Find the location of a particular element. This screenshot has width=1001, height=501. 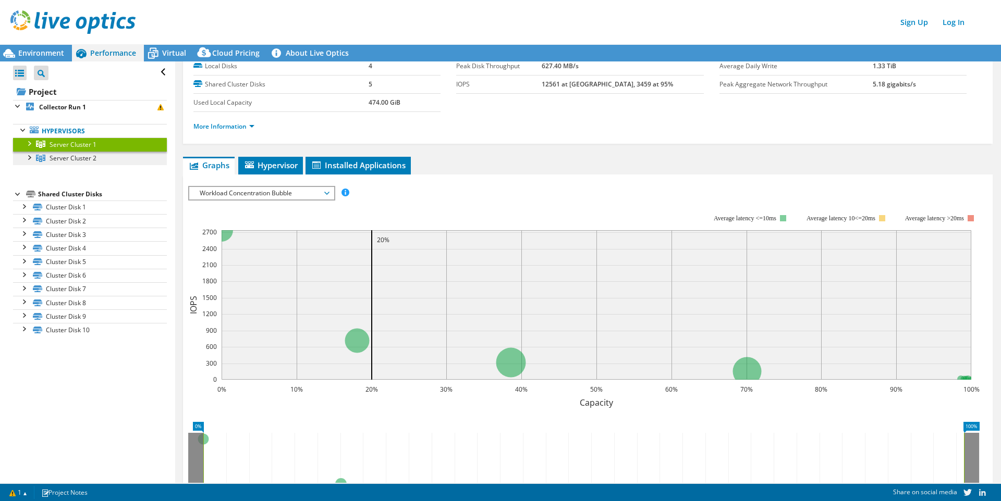

text: 50% is located at coordinates (596, 389).